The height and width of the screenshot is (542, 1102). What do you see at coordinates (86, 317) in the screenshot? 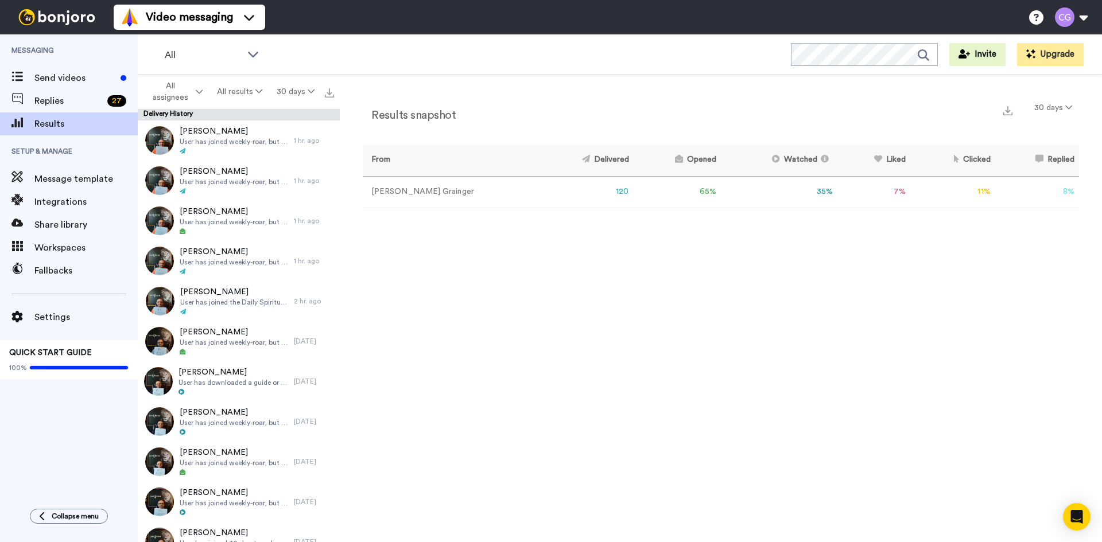
I see `span: Settings` at bounding box center [86, 317].